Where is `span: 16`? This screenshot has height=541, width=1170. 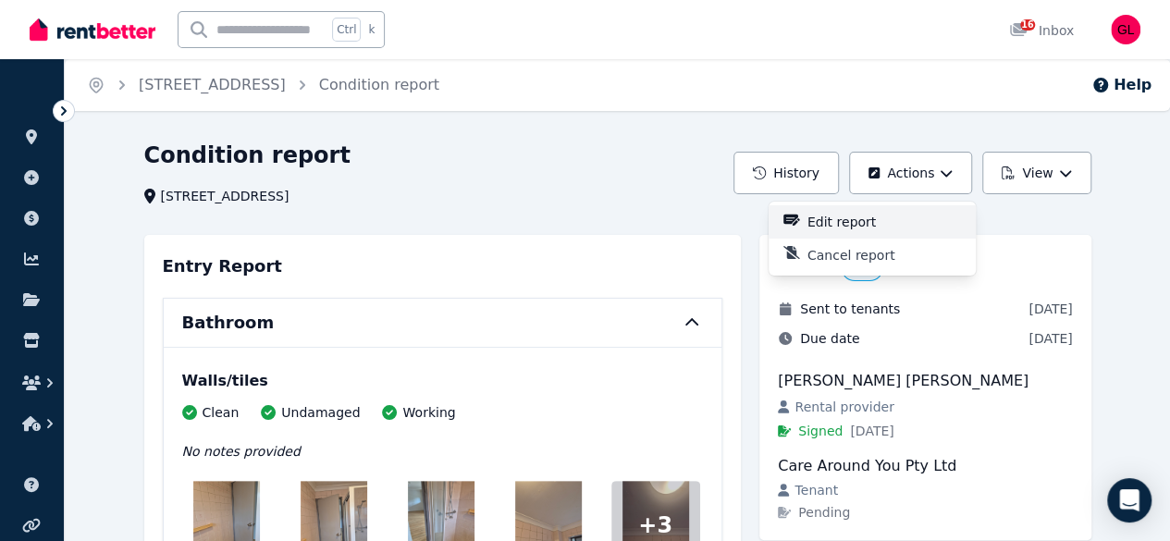 span: 16 is located at coordinates (1027, 25).